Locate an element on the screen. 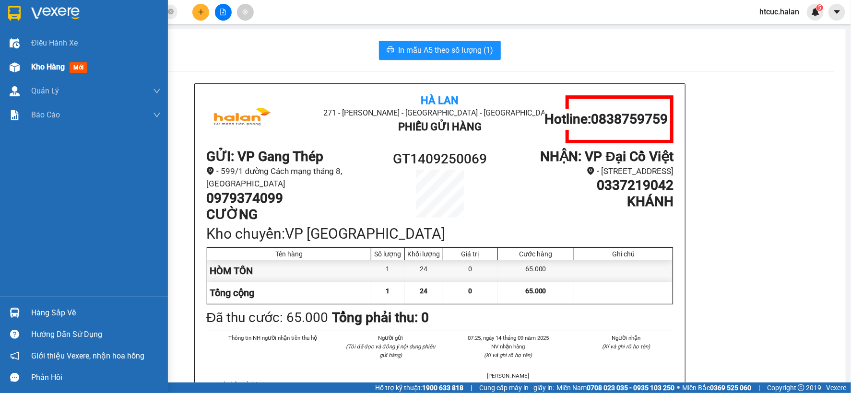 The height and width of the screenshot is (393, 851). span: 1 is located at coordinates (388, 291).